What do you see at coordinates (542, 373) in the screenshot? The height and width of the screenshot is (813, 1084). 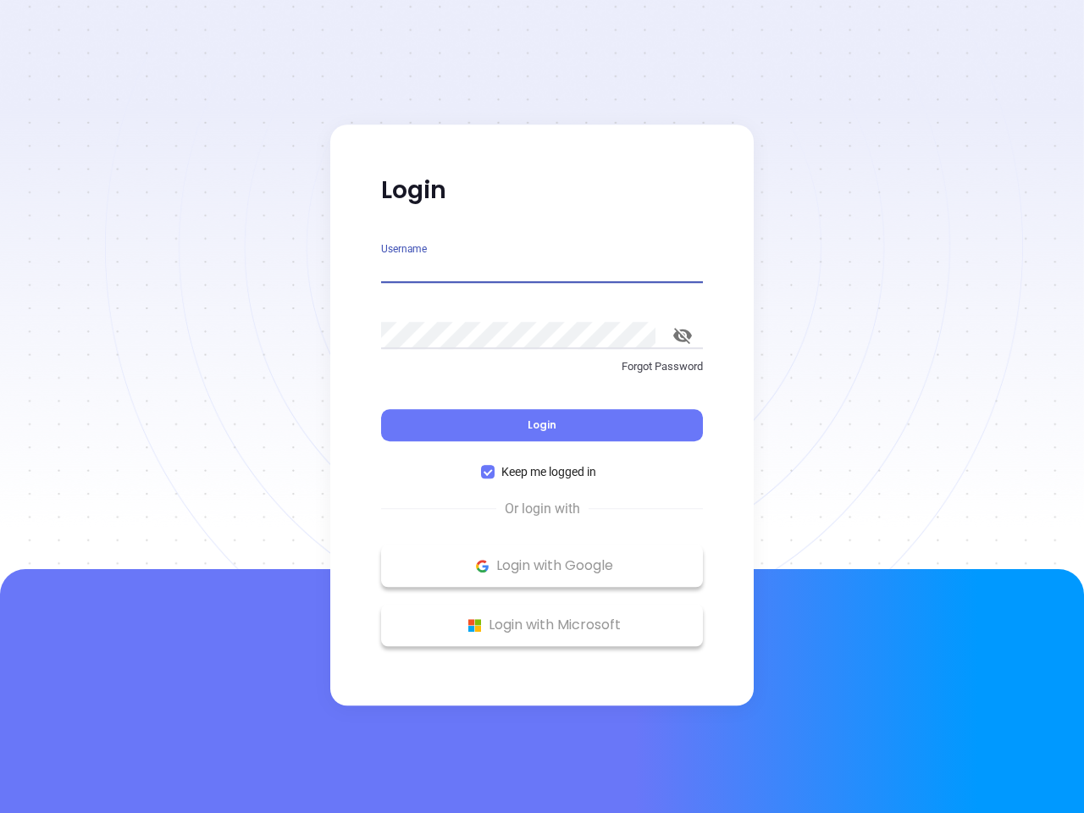 I see `a: Forgot Password` at bounding box center [542, 373].